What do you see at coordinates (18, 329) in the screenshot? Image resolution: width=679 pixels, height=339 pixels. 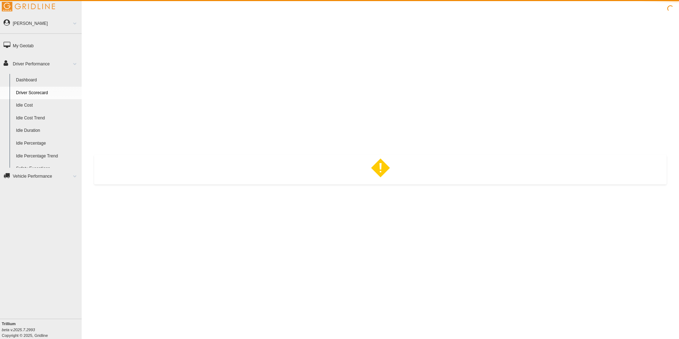 I see `i: beta v.2025.7.2993` at bounding box center [18, 329].